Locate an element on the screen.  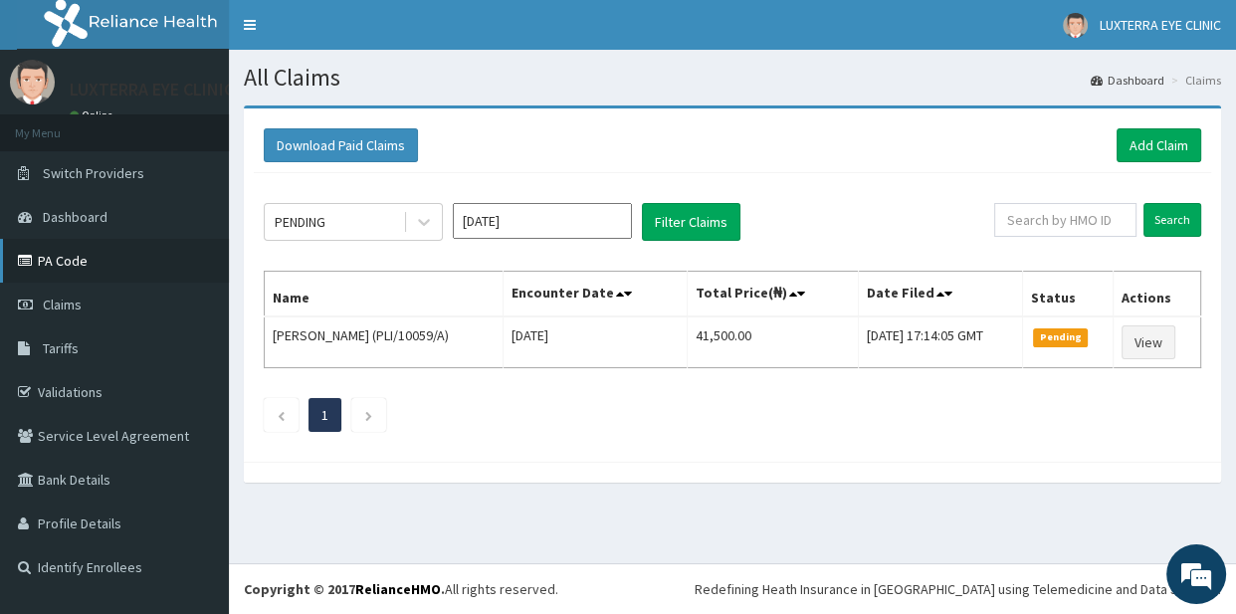
footer: All rights reserved. is located at coordinates (733, 588).